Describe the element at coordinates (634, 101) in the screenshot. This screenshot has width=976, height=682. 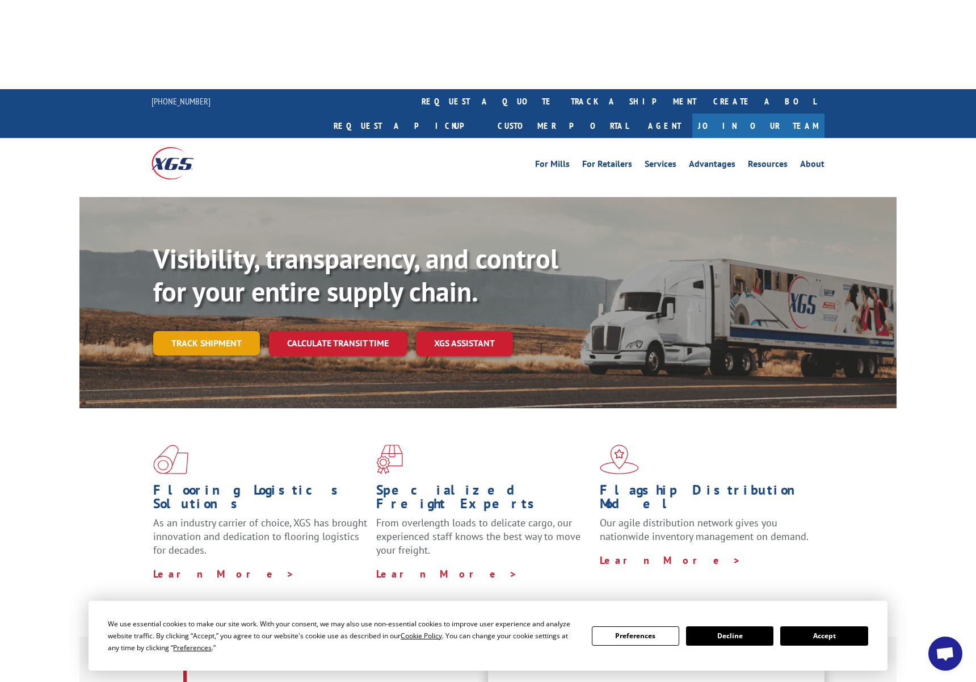
I see `a: track a shipment` at that location.